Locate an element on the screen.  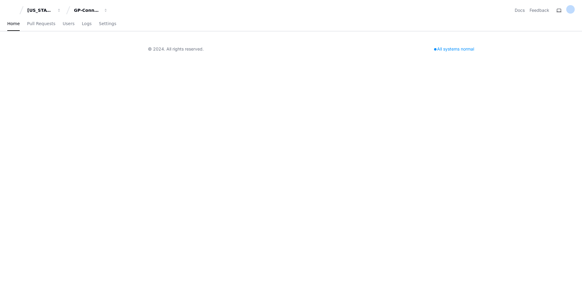
a: Users is located at coordinates (68, 24).